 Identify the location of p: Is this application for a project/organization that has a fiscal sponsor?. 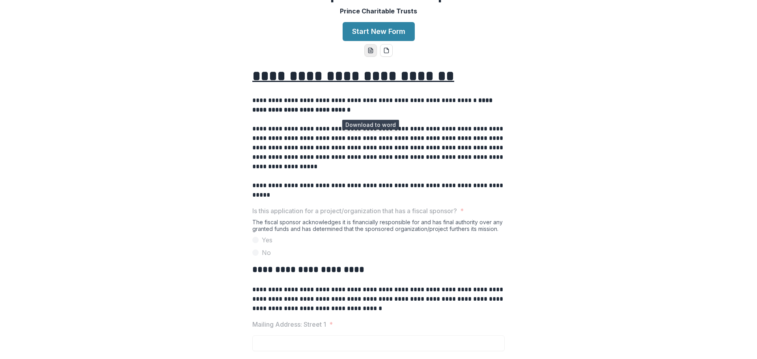
(354, 211).